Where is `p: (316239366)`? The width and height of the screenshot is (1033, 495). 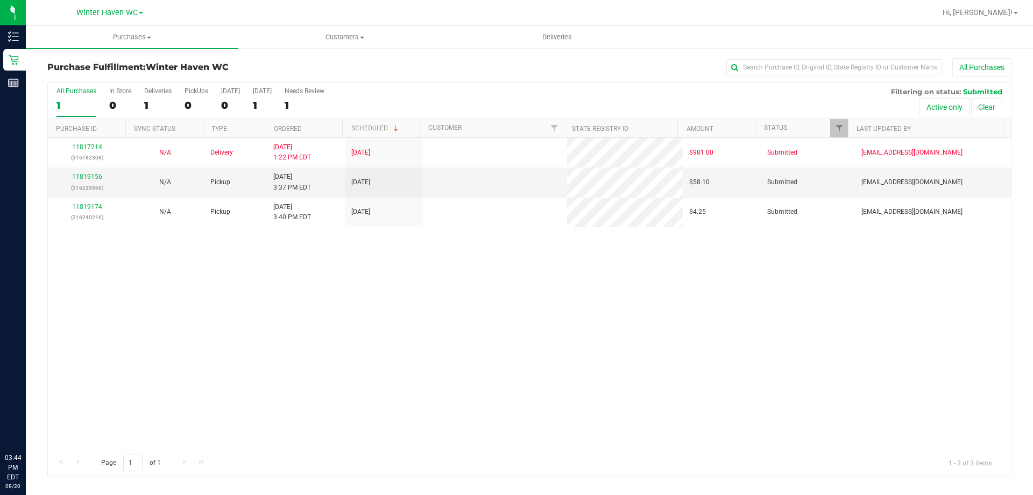 p: (316239366) is located at coordinates (87, 187).